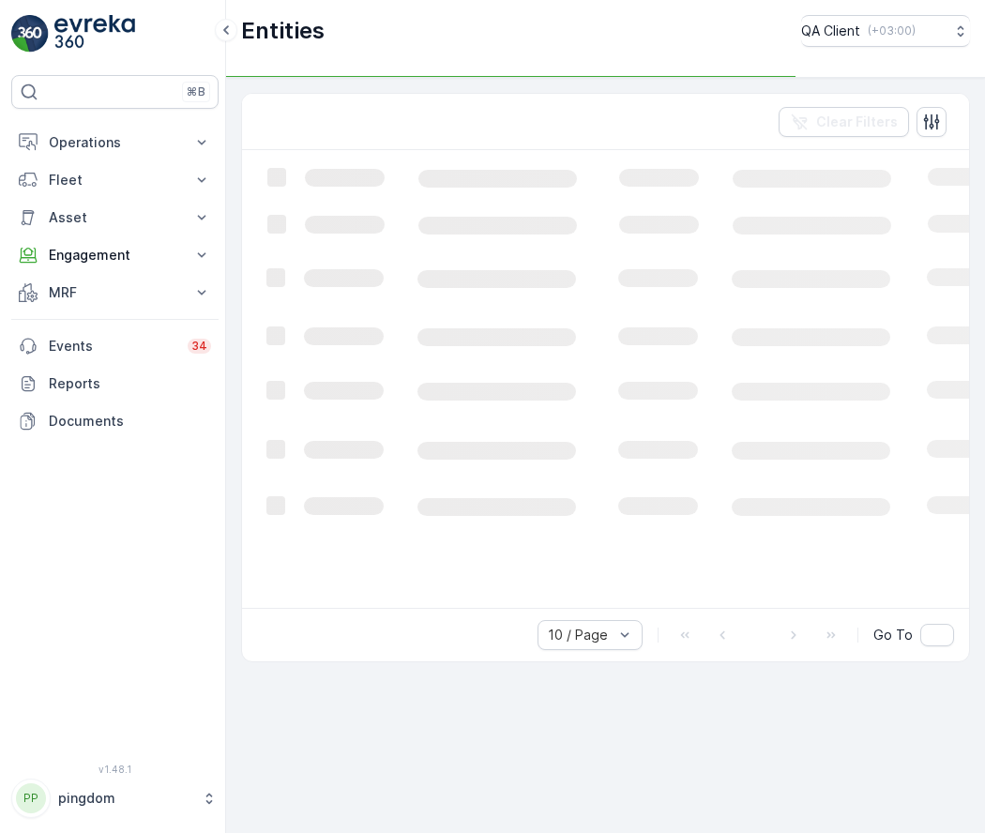  I want to click on a: Events34, so click(114, 346).